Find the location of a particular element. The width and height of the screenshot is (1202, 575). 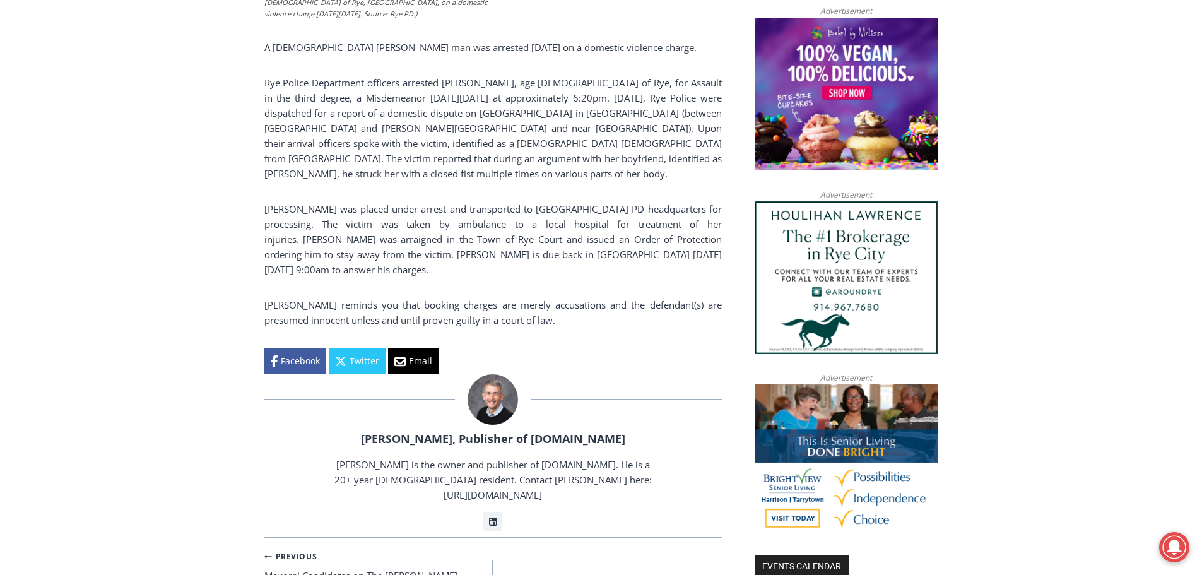

a: Facebook is located at coordinates (295, 361).